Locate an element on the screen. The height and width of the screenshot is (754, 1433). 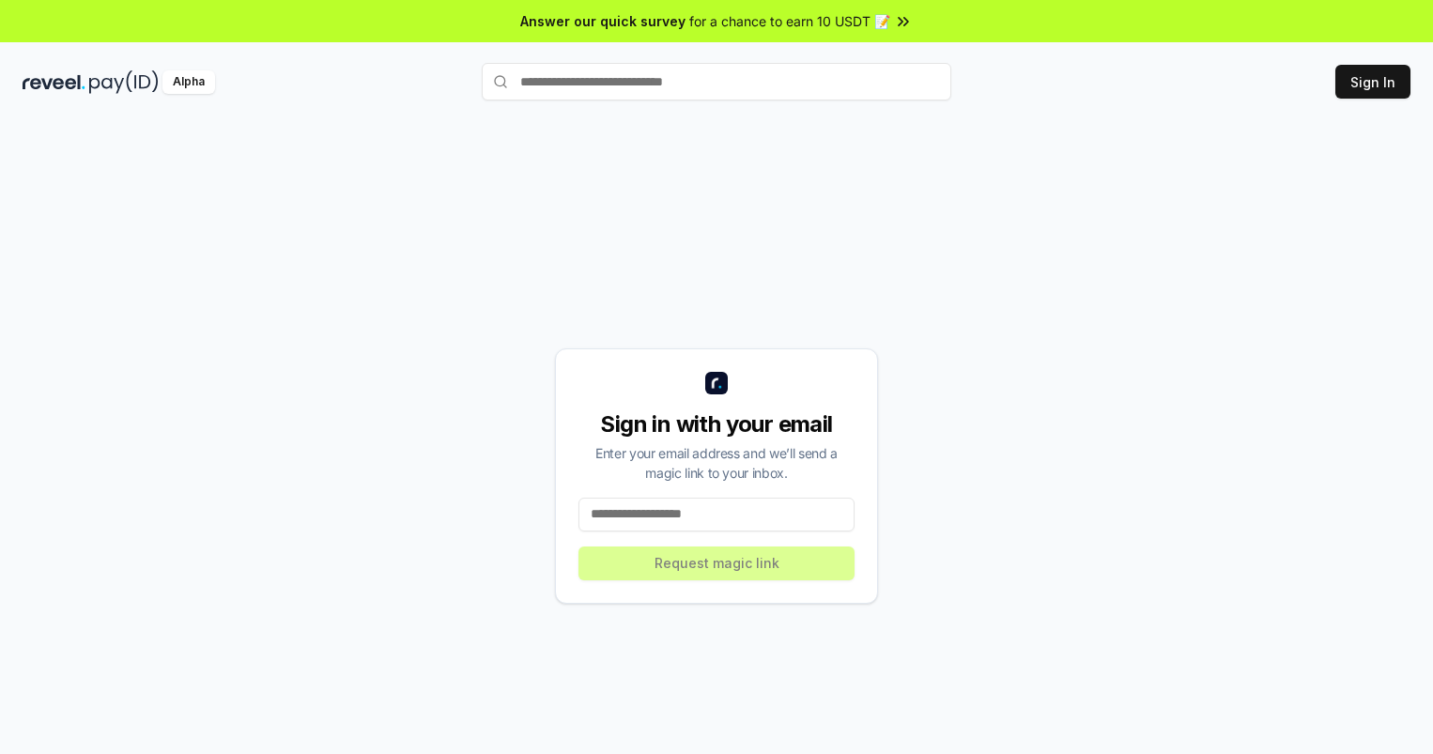
div: Alpha is located at coordinates (189, 82).